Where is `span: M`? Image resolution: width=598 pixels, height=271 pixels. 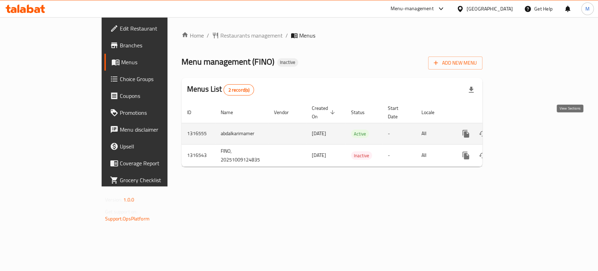
span: M is located at coordinates (588, 9).